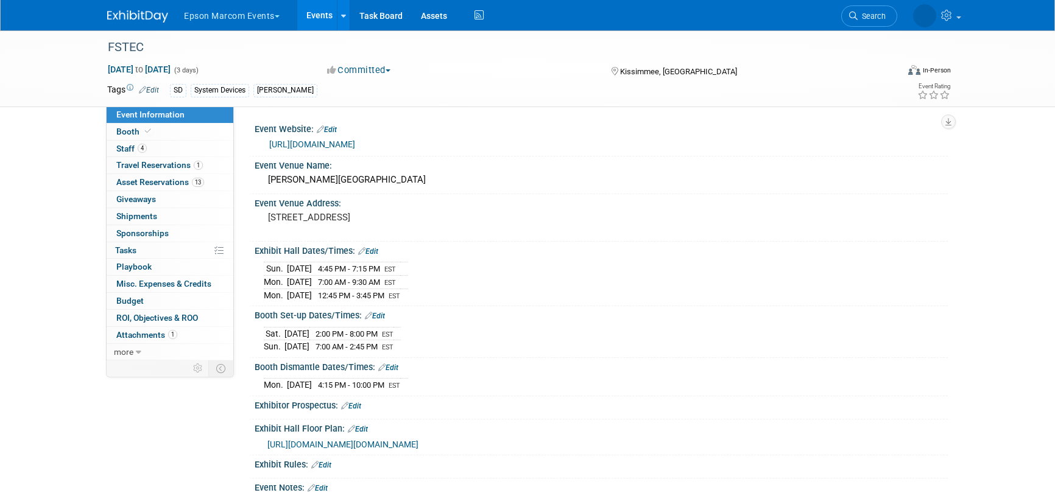  What do you see at coordinates (601, 250) in the screenshot?
I see `div: Exhibit Hall Dates/Times:` at bounding box center [601, 250].